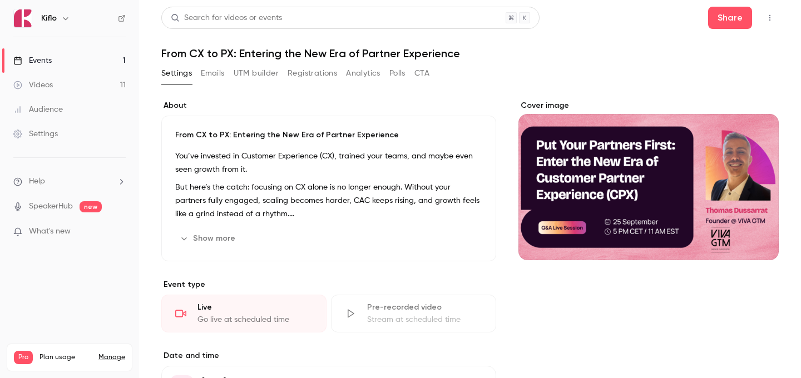 The height and width of the screenshot is (378, 801). What do you see at coordinates (51, 206) in the screenshot?
I see `a: SpeakerHub` at bounding box center [51, 206].